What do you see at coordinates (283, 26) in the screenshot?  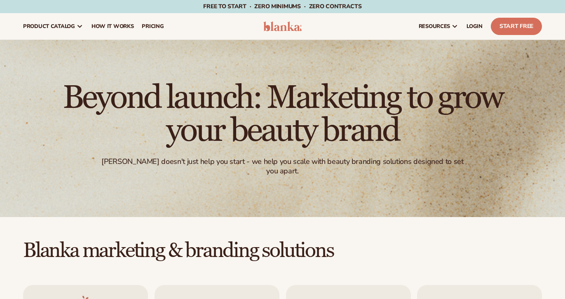 I see `a: logo` at bounding box center [283, 26].